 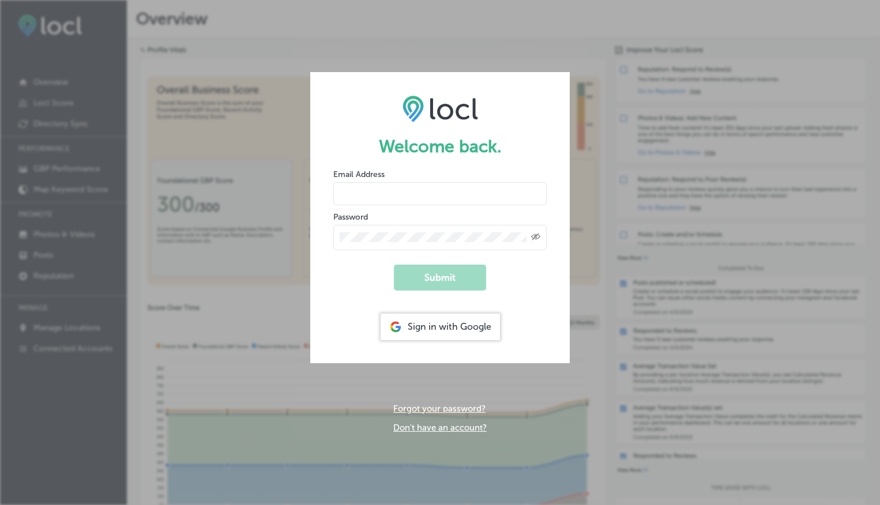 What do you see at coordinates (536, 238) in the screenshot?
I see `span: Toggle password visibility` at bounding box center [536, 238].